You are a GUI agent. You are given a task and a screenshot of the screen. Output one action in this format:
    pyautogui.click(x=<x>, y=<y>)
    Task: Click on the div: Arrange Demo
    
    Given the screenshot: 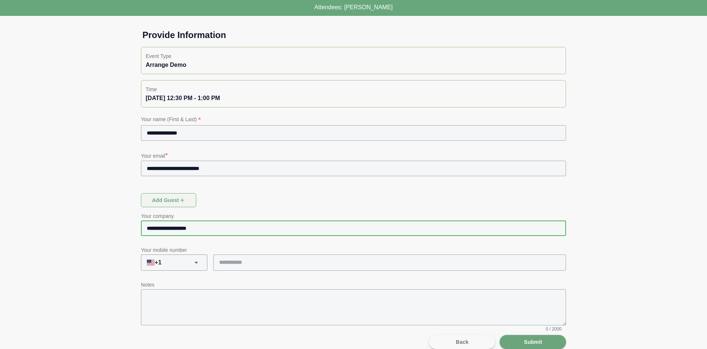 What is the action you would take?
    pyautogui.click(x=354, y=65)
    